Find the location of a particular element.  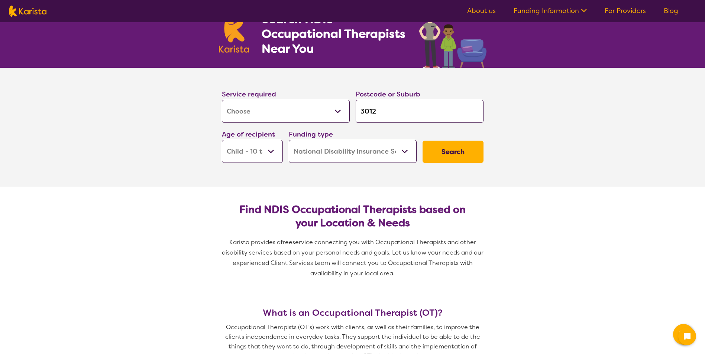

a: Blog is located at coordinates (671, 11).